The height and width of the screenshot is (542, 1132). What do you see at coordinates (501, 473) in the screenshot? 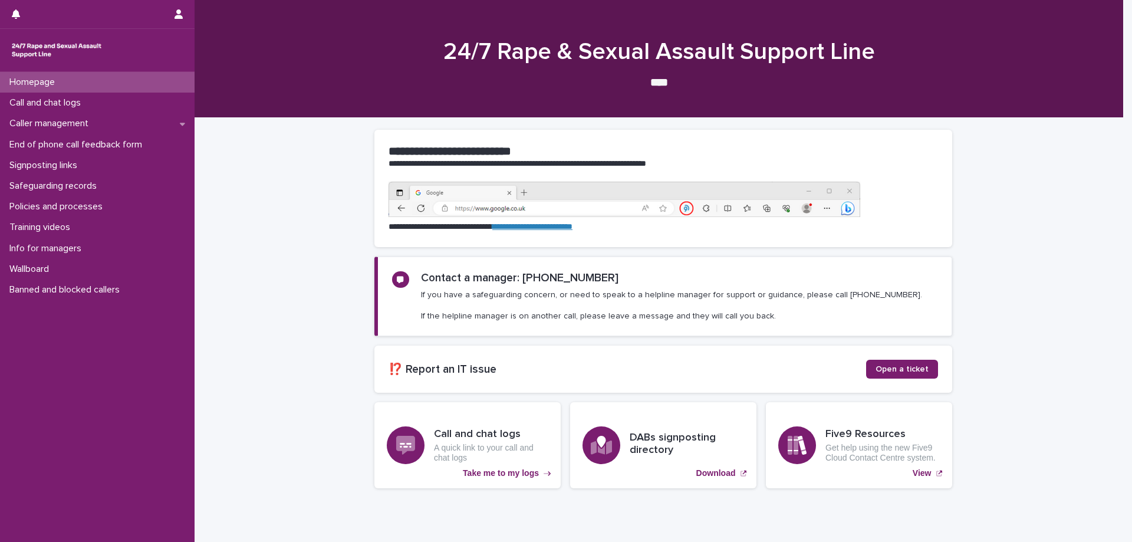
I see `p: Take me to my logs` at bounding box center [501, 473].